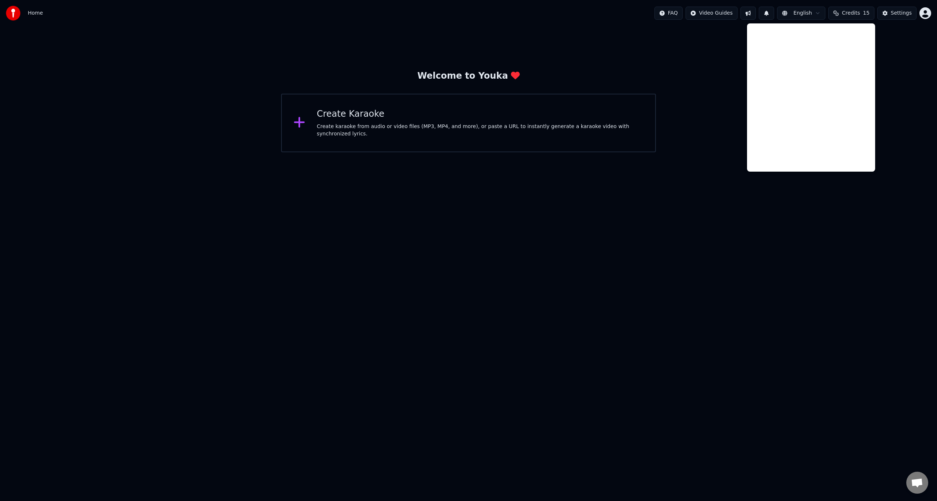  Describe the element at coordinates (480, 114) in the screenshot. I see `div: Create Karaoke` at that location.